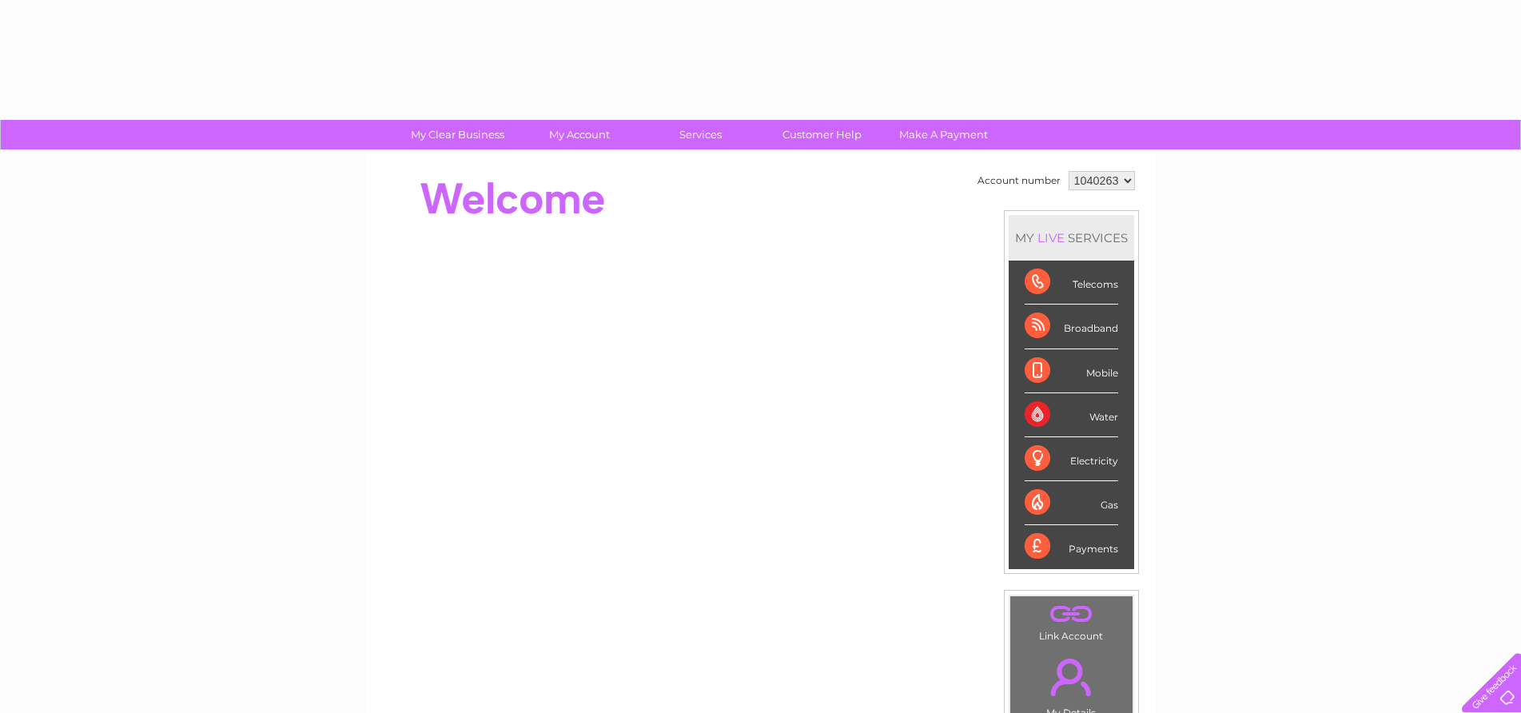  What do you see at coordinates (1071, 371) in the screenshot?
I see `div: Mobile` at bounding box center [1071, 371].